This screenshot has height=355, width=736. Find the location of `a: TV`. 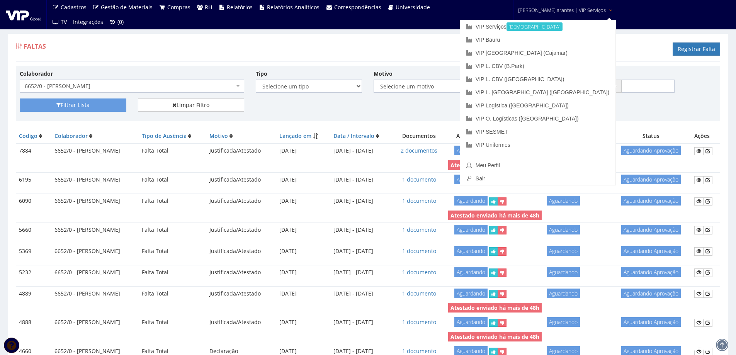

a: TV is located at coordinates (59, 22).